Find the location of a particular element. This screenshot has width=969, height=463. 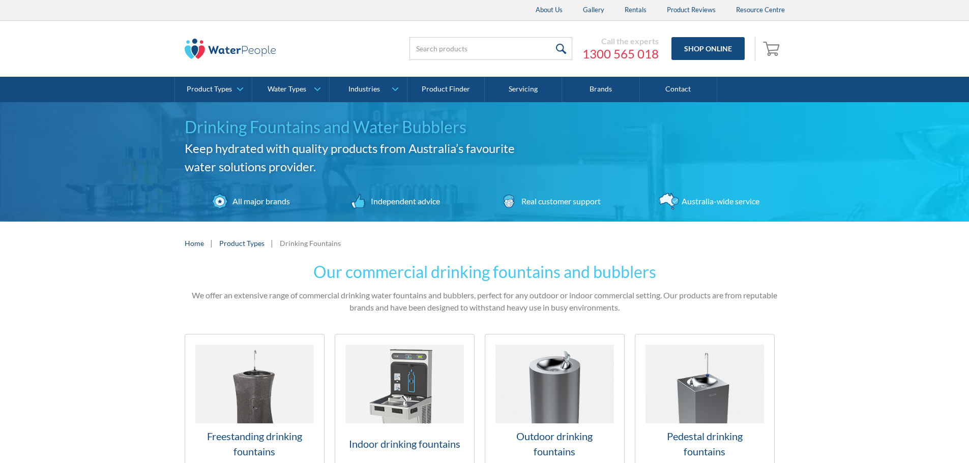

a: Open empty cart is located at coordinates (772, 49).